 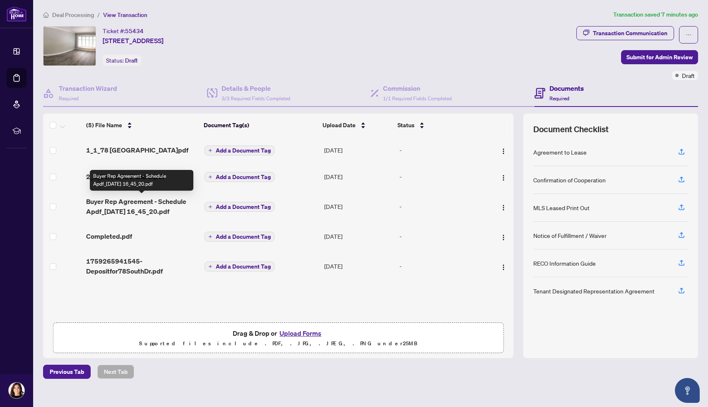 I want to click on span: 3/3 Required Fields Completed, so click(x=256, y=98).